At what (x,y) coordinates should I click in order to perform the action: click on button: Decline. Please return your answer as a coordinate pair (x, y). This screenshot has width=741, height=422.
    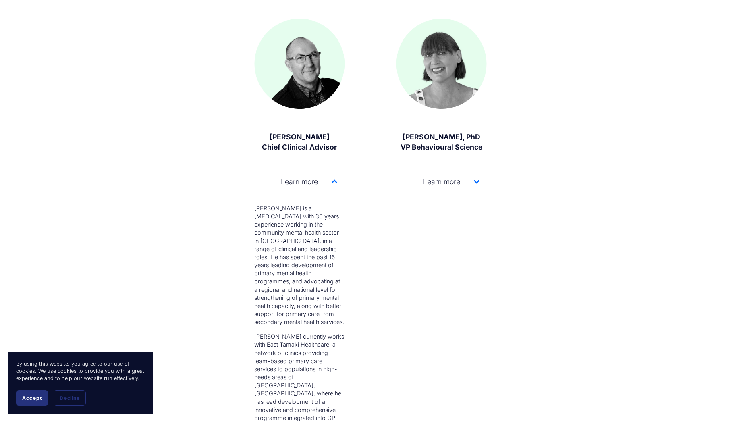
    Looking at the image, I should click on (70, 397).